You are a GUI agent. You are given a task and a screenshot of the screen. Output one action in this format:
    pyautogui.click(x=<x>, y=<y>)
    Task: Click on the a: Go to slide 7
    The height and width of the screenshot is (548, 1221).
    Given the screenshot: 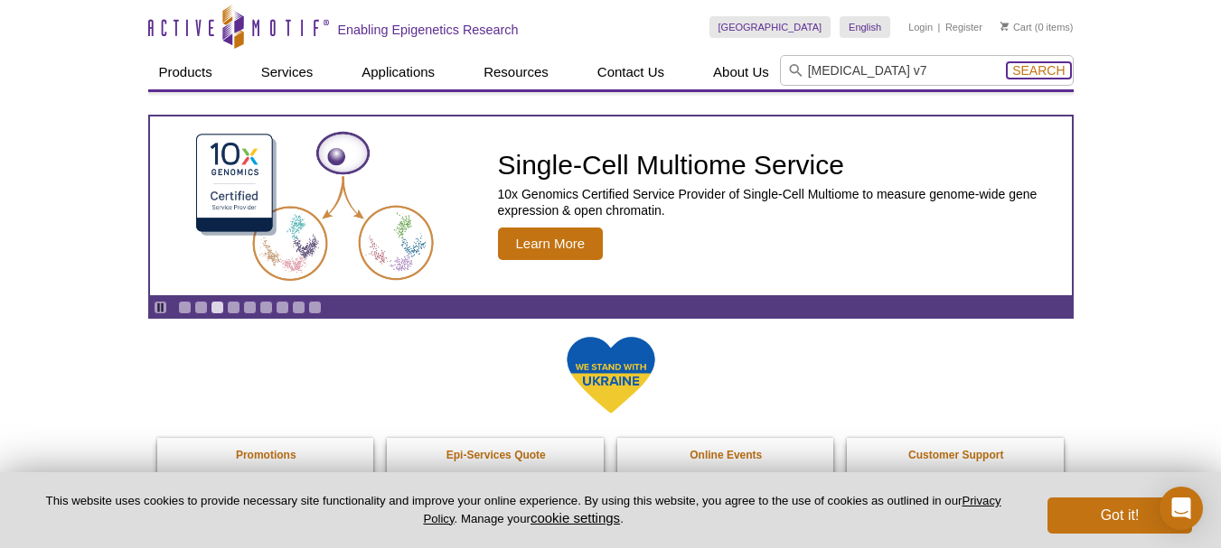 What is the action you would take?
    pyautogui.click(x=282, y=307)
    